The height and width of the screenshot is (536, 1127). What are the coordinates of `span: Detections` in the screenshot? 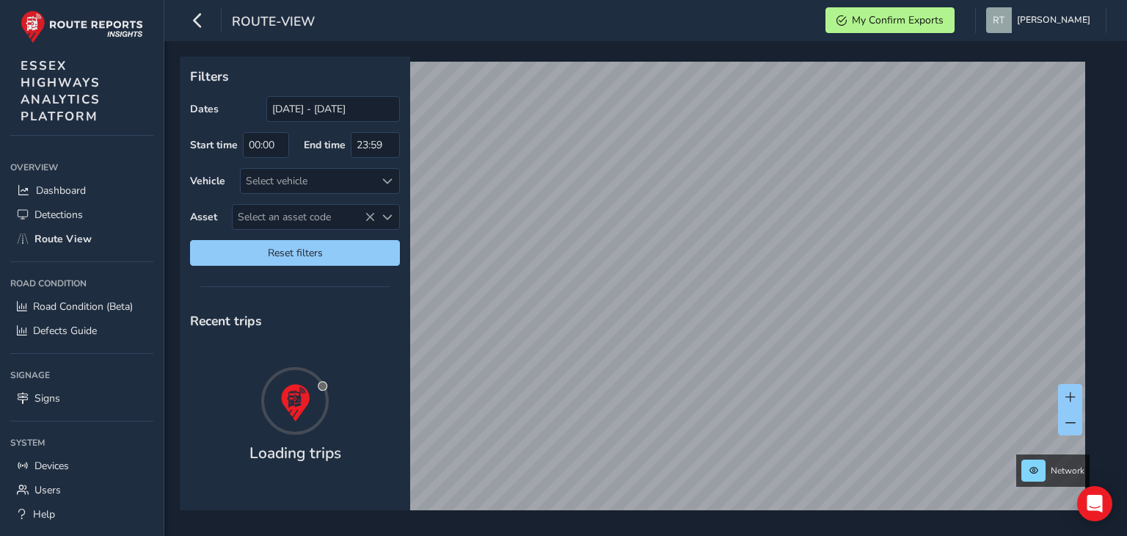 It's located at (59, 214).